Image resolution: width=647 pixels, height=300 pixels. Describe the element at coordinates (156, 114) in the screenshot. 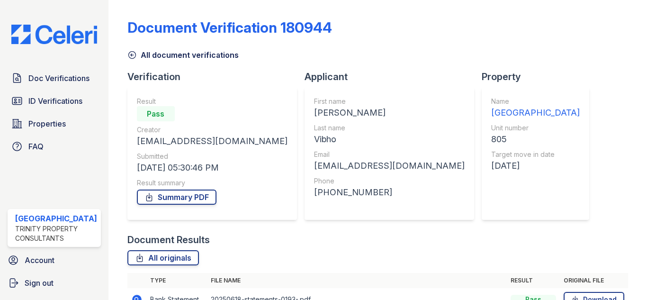

I see `div: Pass` at that location.